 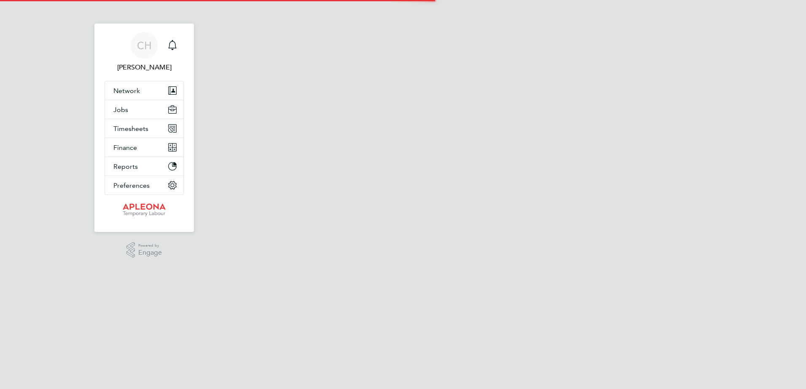 I want to click on span: Network, so click(x=126, y=91).